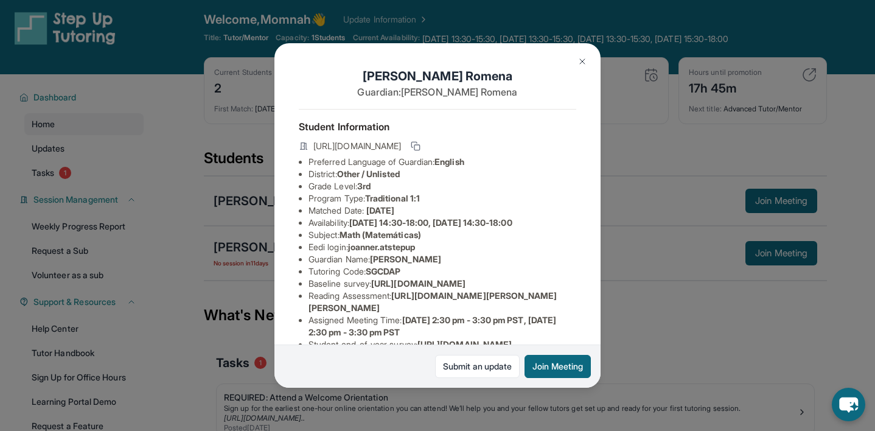 The width and height of the screenshot is (875, 431). What do you see at coordinates (442, 211) in the screenshot?
I see `li: Matched Date:` at bounding box center [442, 211].